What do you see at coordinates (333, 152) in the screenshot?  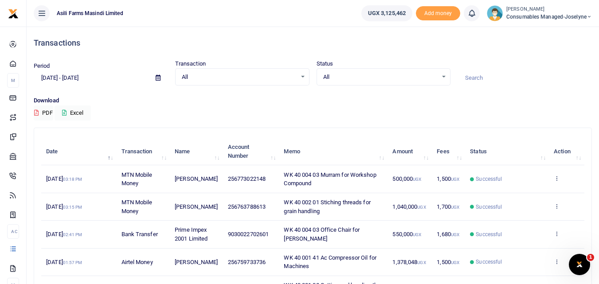 I see `th: Memo: activate to sort column ascending` at bounding box center [333, 152].